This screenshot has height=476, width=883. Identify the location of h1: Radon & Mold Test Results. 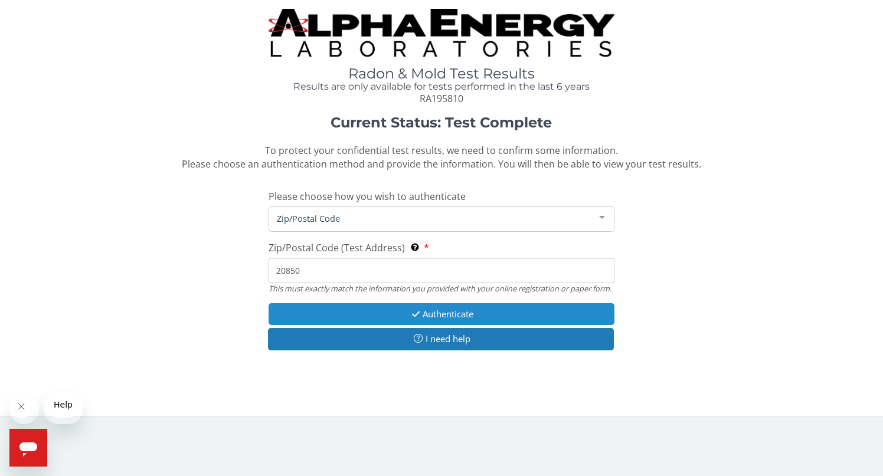
(441, 74).